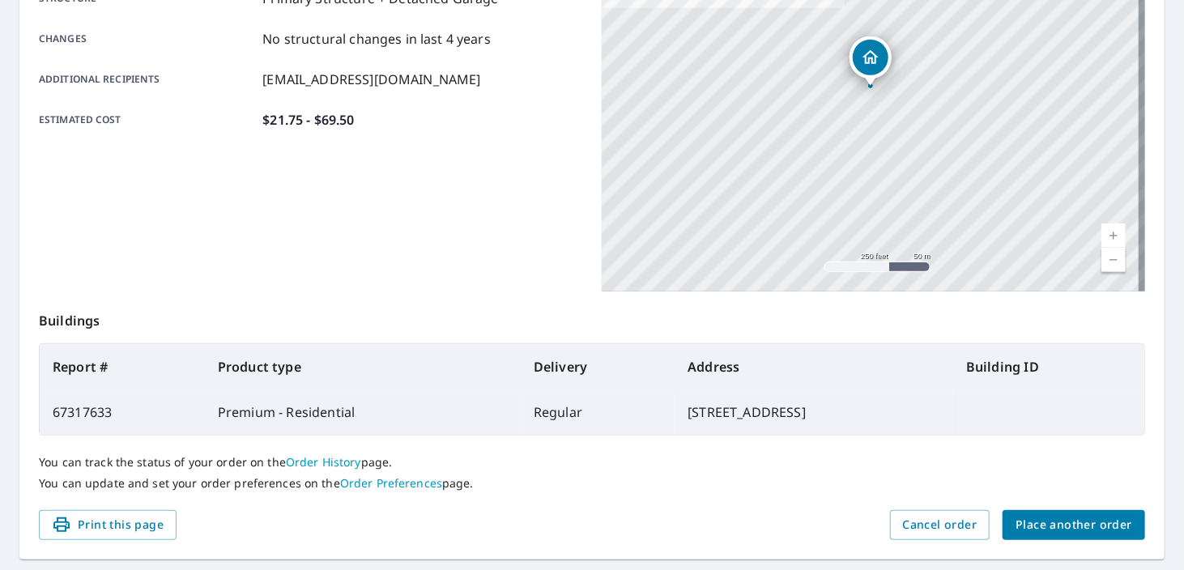 Image resolution: width=1184 pixels, height=570 pixels. Describe the element at coordinates (323, 461) in the screenshot. I see `a: Order History` at that location.